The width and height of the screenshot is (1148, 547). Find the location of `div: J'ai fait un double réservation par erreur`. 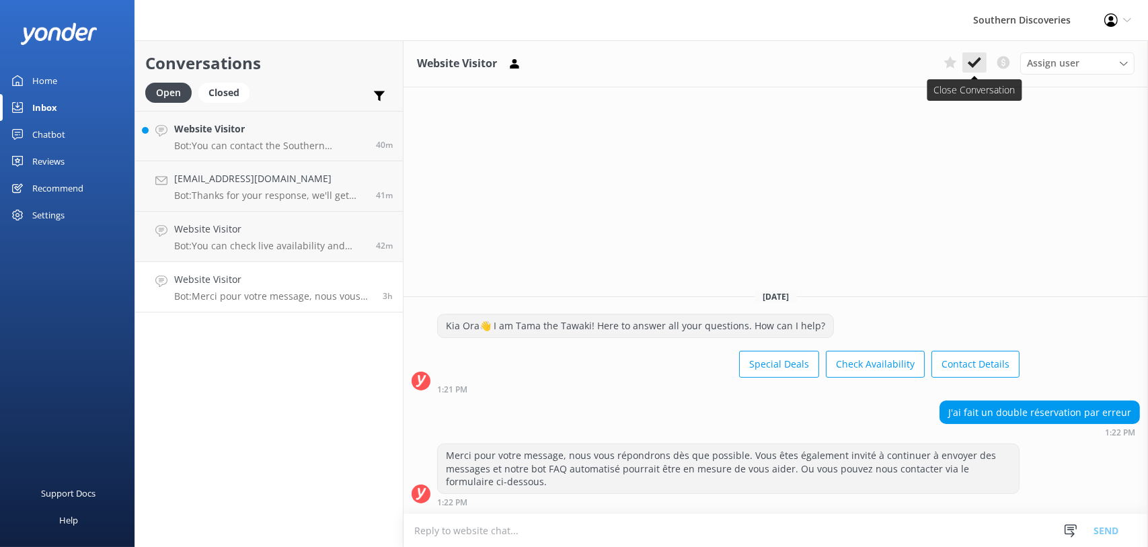

div: J'ai fait un double réservation par erreur is located at coordinates (1040, 413).